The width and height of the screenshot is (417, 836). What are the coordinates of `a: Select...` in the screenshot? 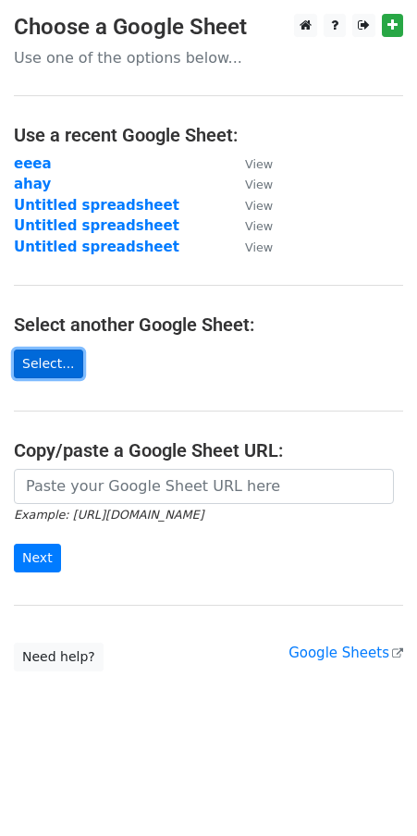 It's located at (48, 363).